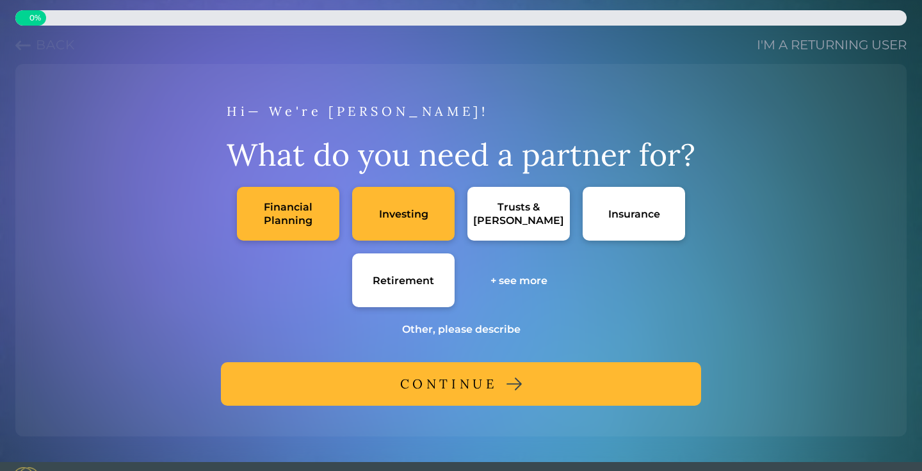 The width and height of the screenshot is (922, 471). Describe the element at coordinates (288, 214) in the screenshot. I see `div: Financial Planning` at that location.